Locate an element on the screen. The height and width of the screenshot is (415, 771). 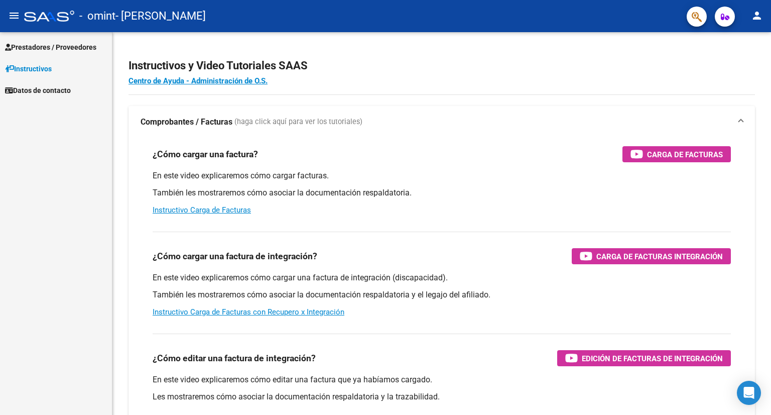
span: Carga de Facturas Integración is located at coordinates (659, 256).